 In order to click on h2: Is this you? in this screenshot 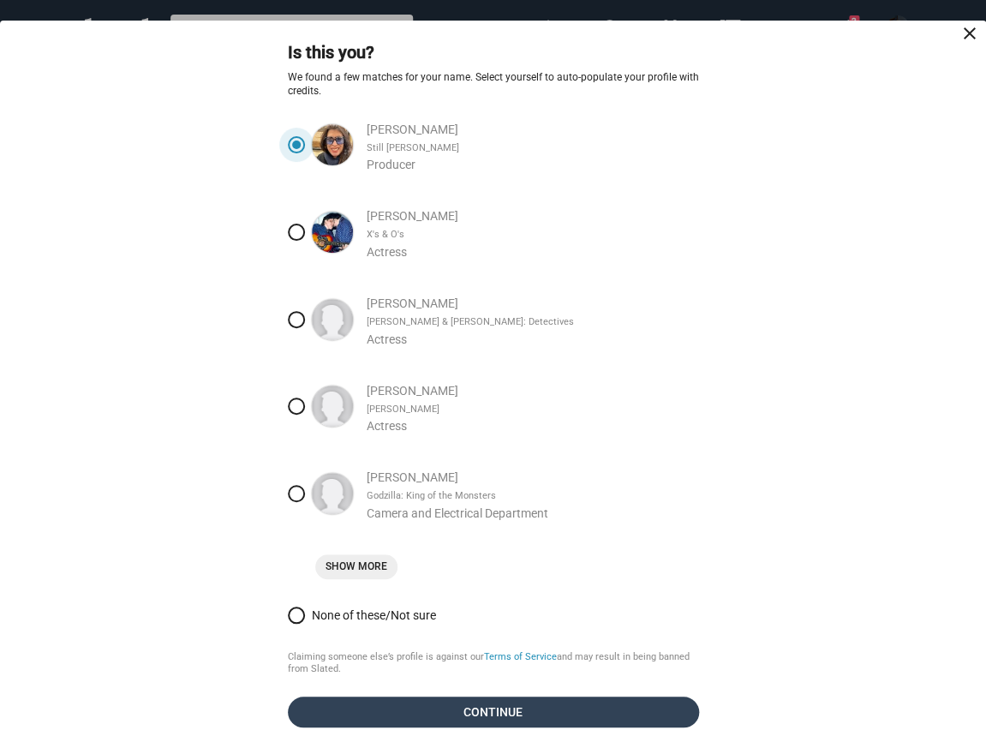, I will do `click(493, 52)`.